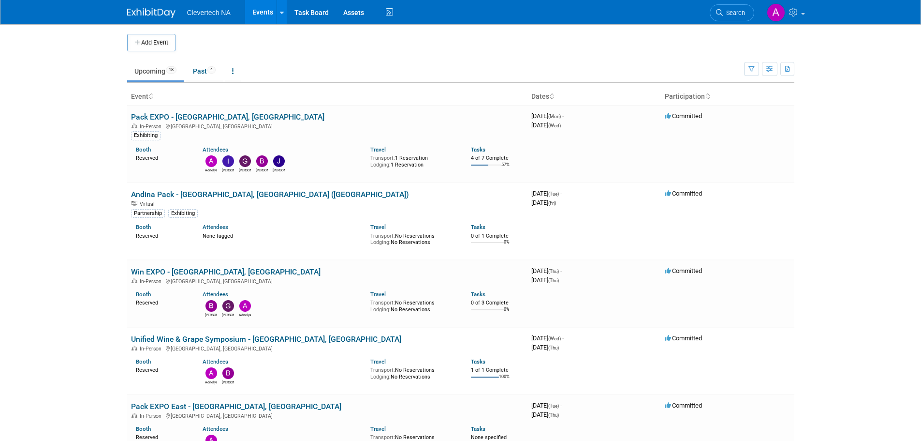 Image resolution: width=921 pixels, height=441 pixels. Describe the element at coordinates (507, 313) in the screenshot. I see `td: 0%` at that location.